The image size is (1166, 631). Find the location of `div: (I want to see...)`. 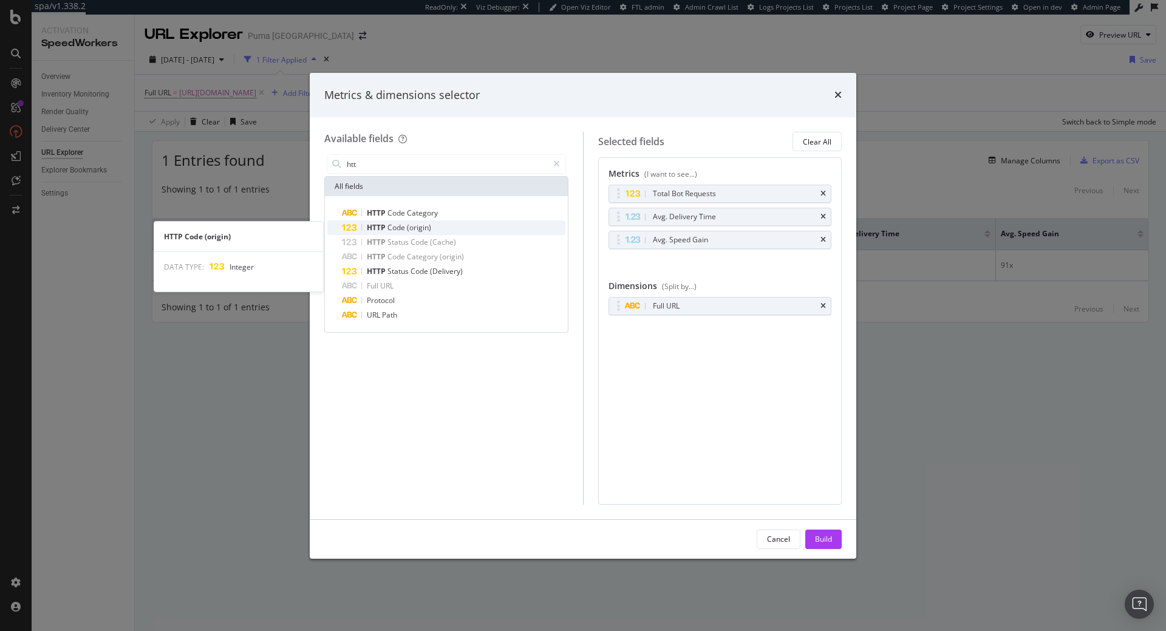

div: (I want to see...) is located at coordinates (671, 174).